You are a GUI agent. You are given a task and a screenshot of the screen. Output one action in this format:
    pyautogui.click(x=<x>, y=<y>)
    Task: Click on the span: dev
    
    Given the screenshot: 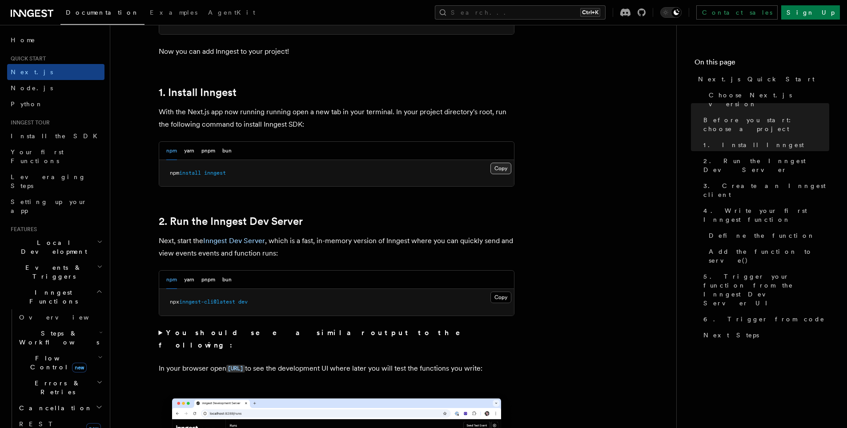 What is the action you would take?
    pyautogui.click(x=243, y=302)
    